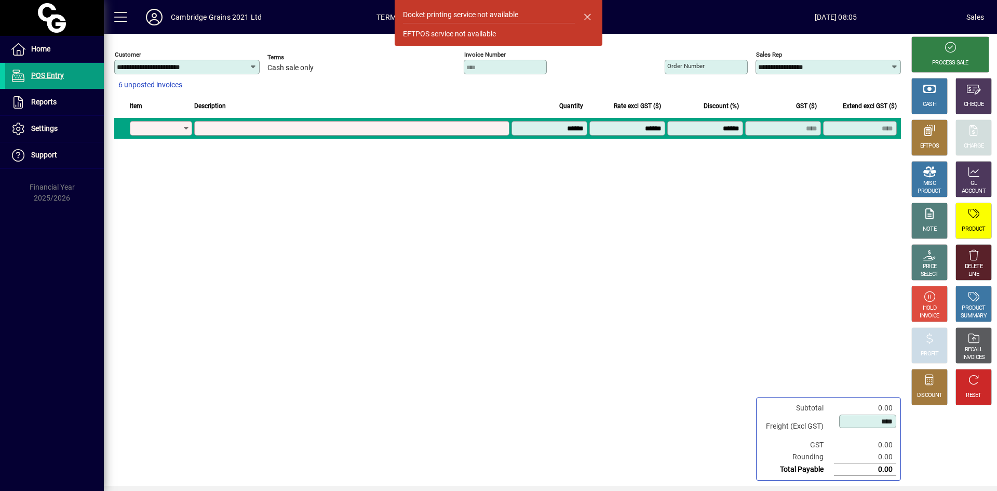 This screenshot has width=997, height=491. I want to click on div: NOTE, so click(929, 229).